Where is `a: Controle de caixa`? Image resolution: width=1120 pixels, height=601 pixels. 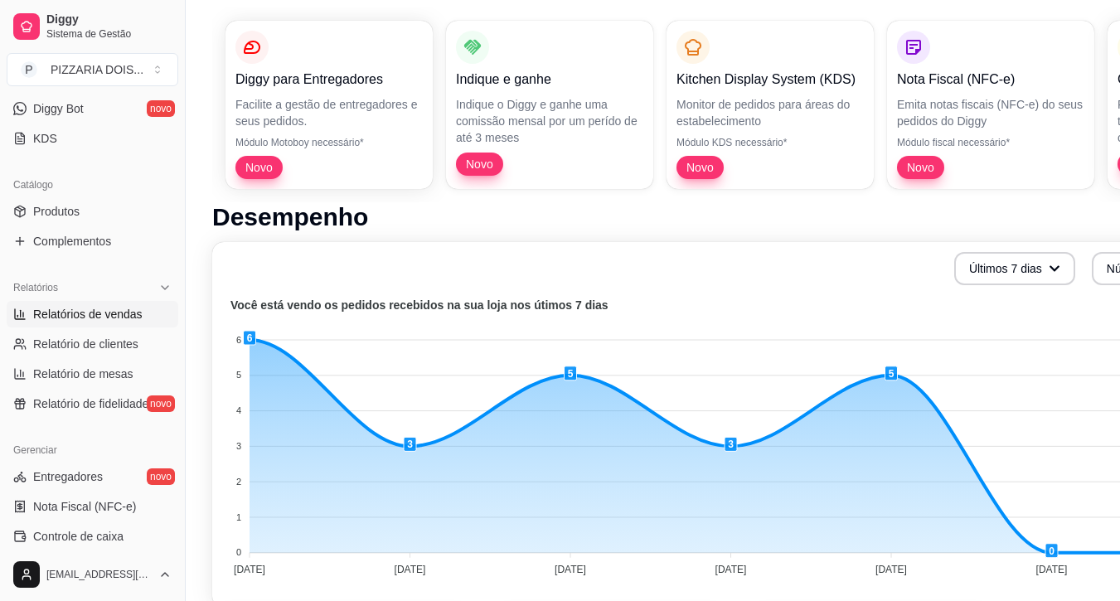
a: Controle de caixa is located at coordinates (92, 537).